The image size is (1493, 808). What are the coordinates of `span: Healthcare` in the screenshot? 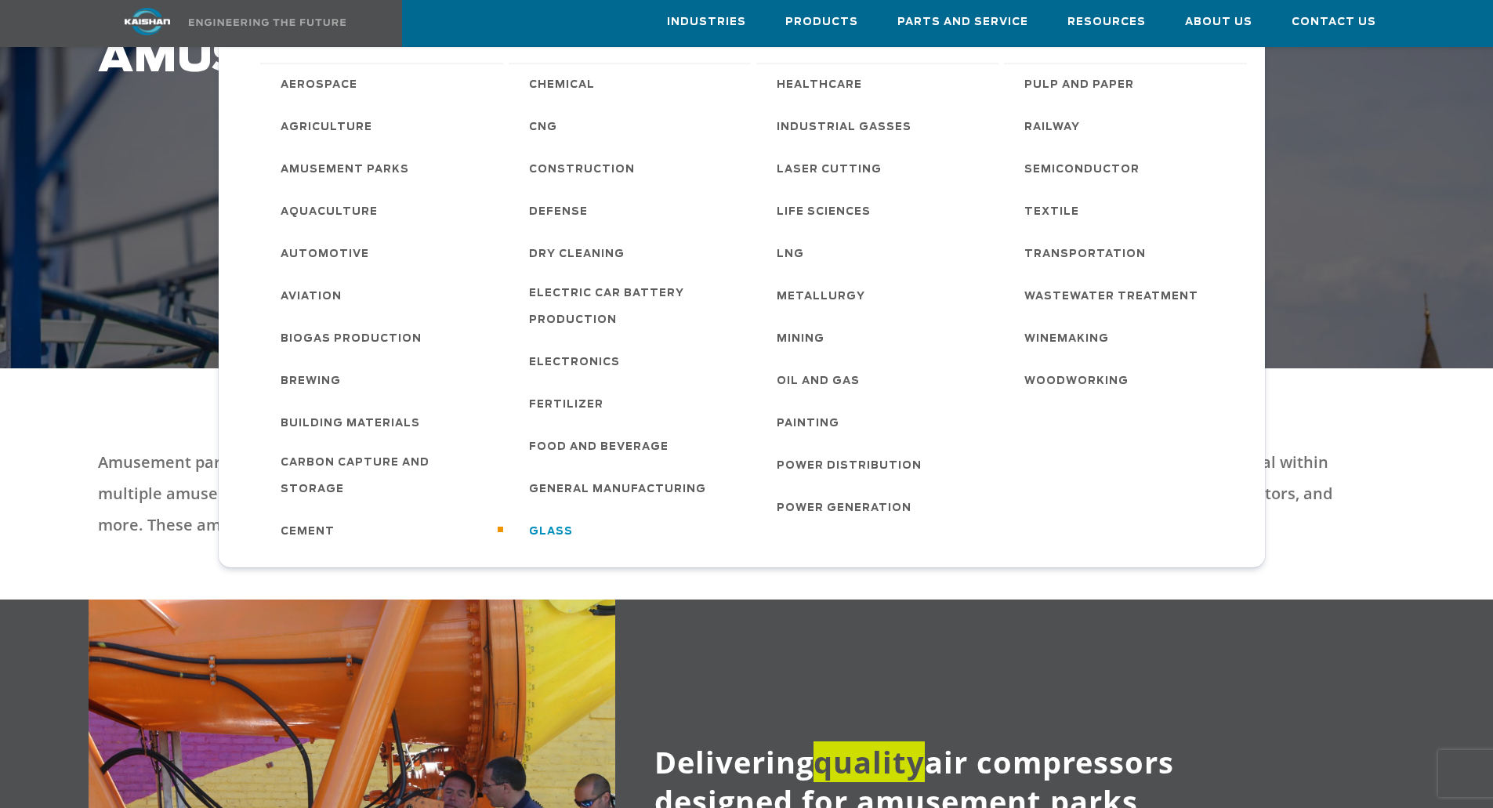 It's located at (819, 85).